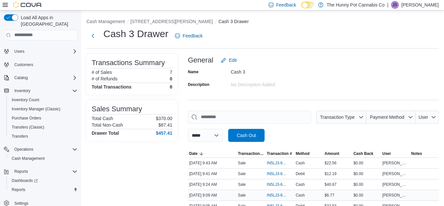  I want to click on button: Cash 3 Drawer, so click(233, 21).